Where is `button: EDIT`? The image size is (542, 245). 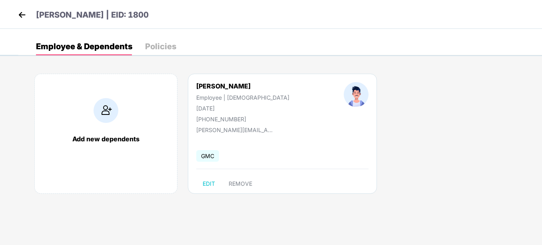 button: EDIT is located at coordinates (209, 184).